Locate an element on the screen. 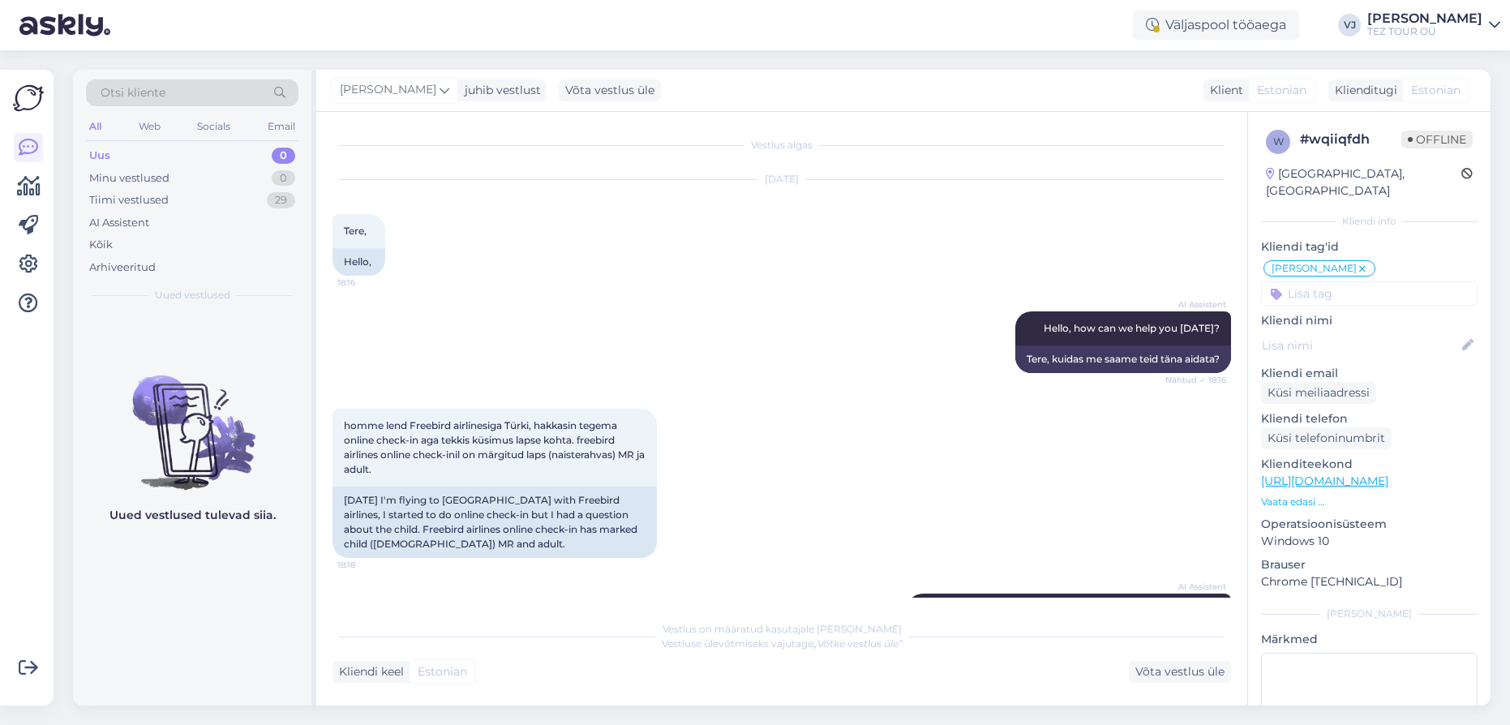 This screenshot has width=1510, height=725. div: Küsi telefoninumbrit is located at coordinates (1325, 438).